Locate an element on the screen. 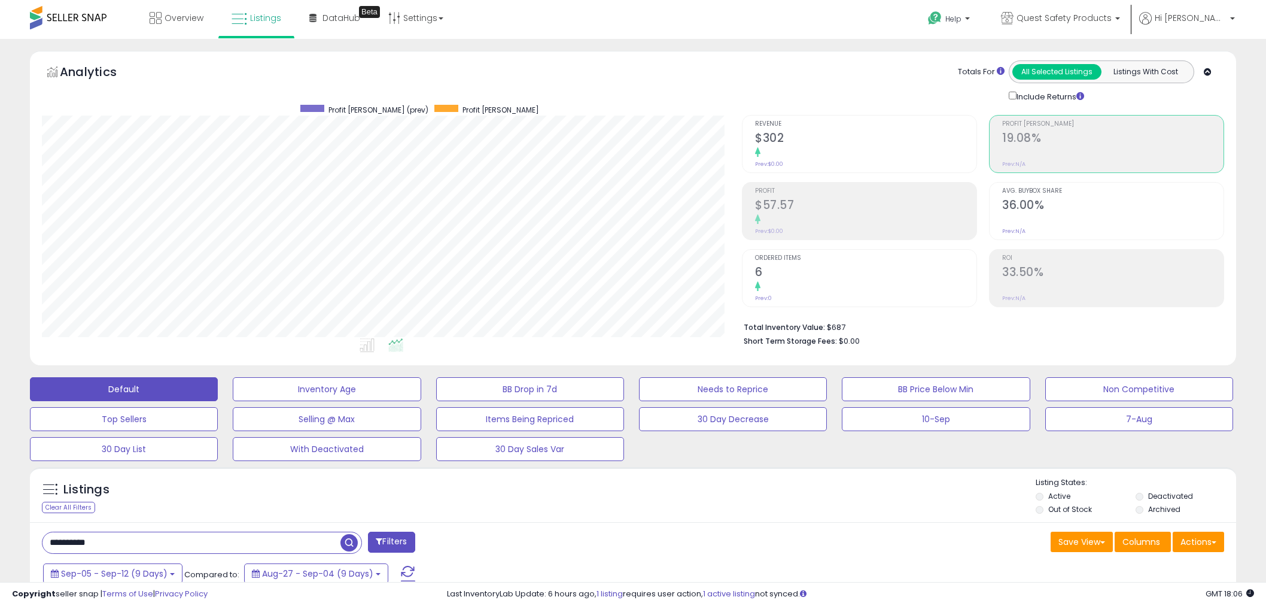  span: 2025-09-12 18:06 GMT is located at coordinates (1230, 593).